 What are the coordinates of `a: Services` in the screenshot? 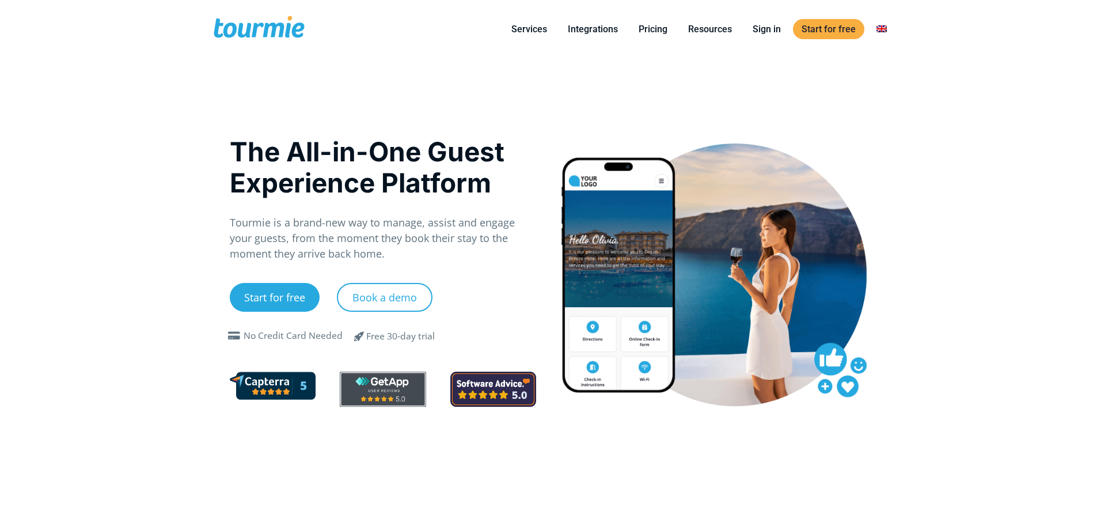 It's located at (529, 29).